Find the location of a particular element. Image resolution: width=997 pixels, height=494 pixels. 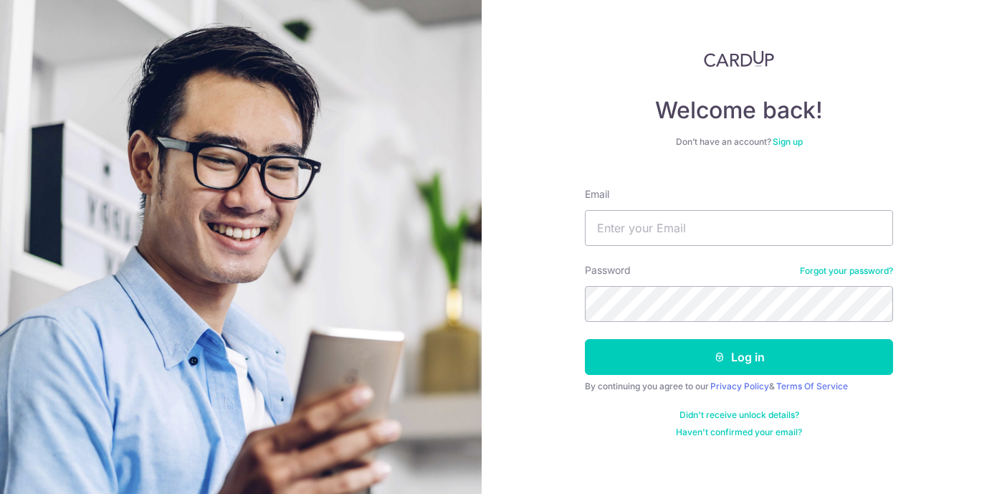

input: Enter your Email is located at coordinates (739, 228).